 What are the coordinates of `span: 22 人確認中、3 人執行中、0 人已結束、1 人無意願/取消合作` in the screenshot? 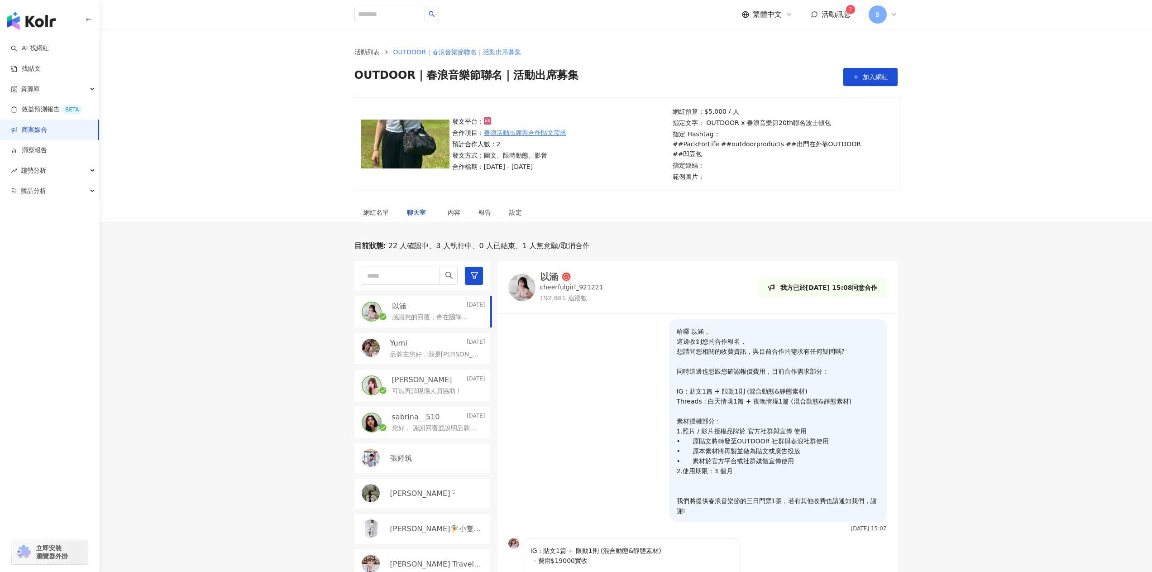 It's located at (488, 246).